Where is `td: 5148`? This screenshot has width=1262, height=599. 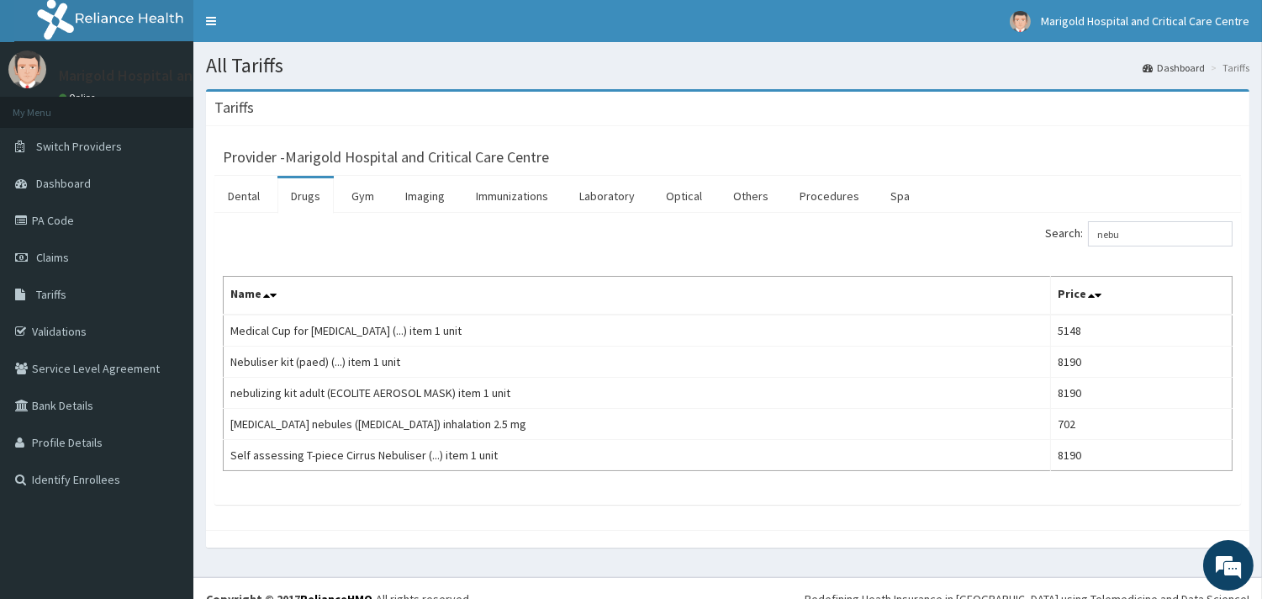
td: 5148 is located at coordinates (1142, 330).